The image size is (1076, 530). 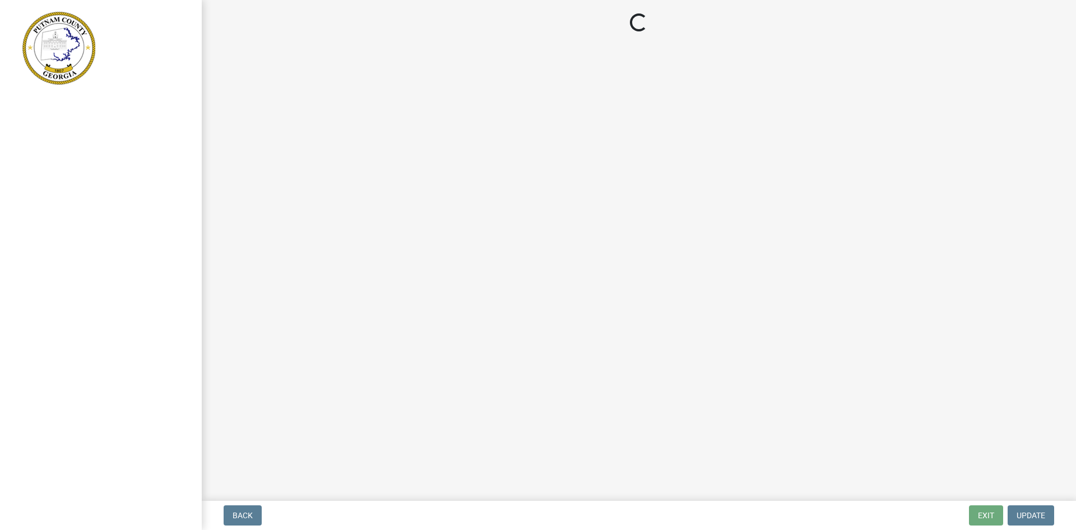 What do you see at coordinates (243, 515) in the screenshot?
I see `span: Back` at bounding box center [243, 515].